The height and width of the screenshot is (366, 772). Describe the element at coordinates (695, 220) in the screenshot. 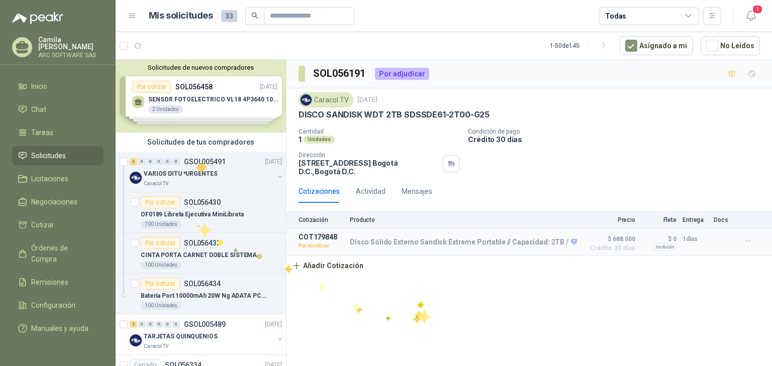

I see `p: Entrega` at that location.